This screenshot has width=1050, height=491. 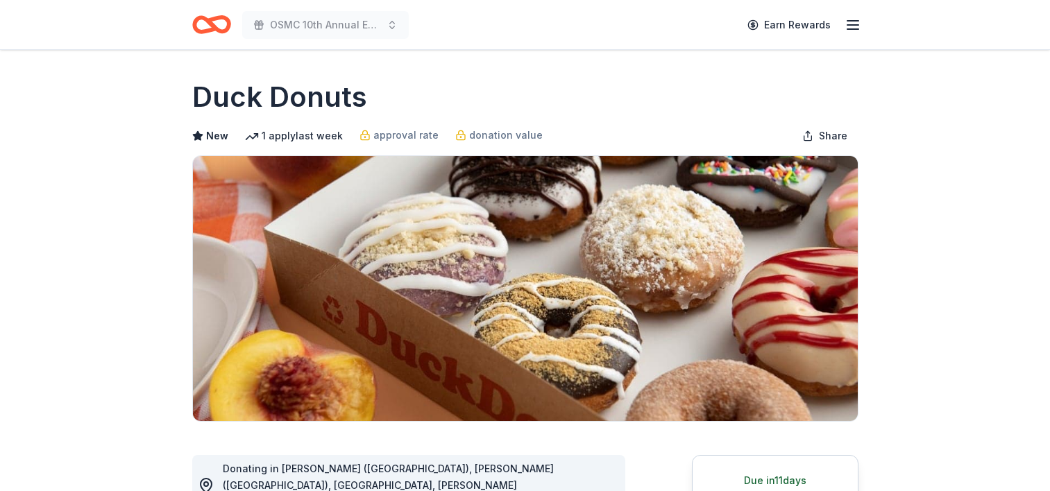 What do you see at coordinates (399, 135) in the screenshot?
I see `a: approval rate` at bounding box center [399, 135].